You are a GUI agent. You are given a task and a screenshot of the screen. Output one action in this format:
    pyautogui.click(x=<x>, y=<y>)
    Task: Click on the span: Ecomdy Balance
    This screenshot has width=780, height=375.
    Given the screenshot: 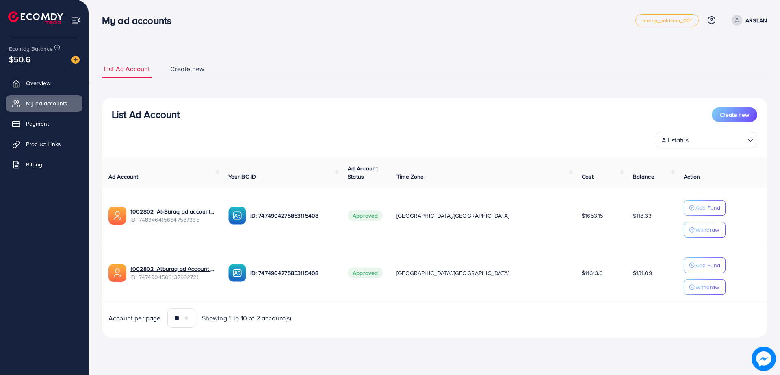 What is the action you would take?
    pyautogui.click(x=31, y=49)
    